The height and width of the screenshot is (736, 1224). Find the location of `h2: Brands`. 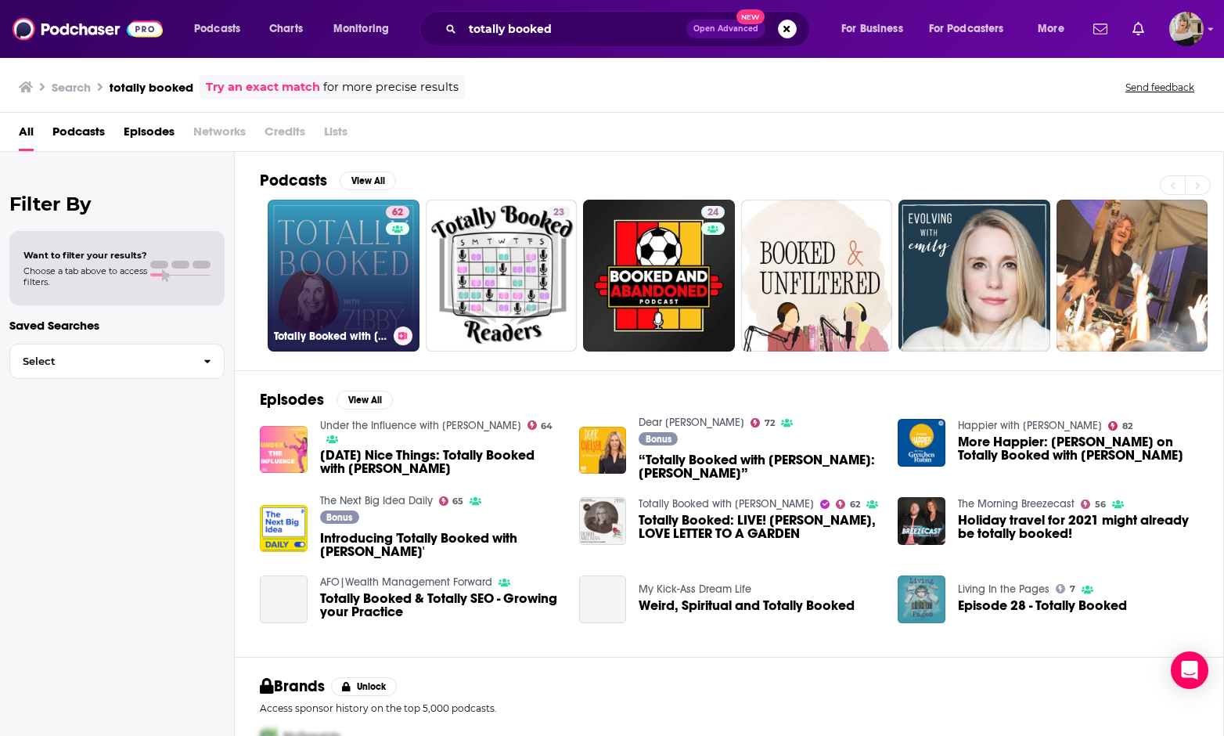

h2: Brands is located at coordinates (292, 686).